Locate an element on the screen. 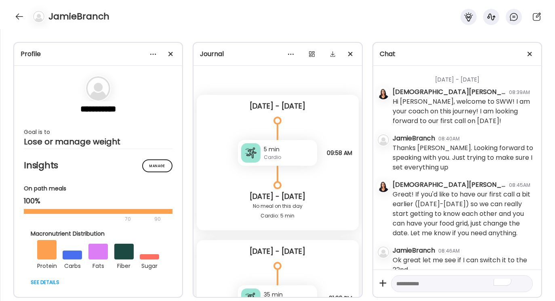  div: 5 min is located at coordinates (289, 149).